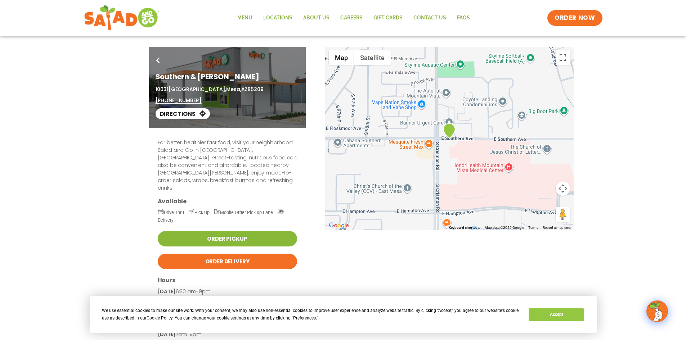 Image resolution: width=686 pixels, height=340 pixels. I want to click on a: Order Delivery, so click(227, 261).